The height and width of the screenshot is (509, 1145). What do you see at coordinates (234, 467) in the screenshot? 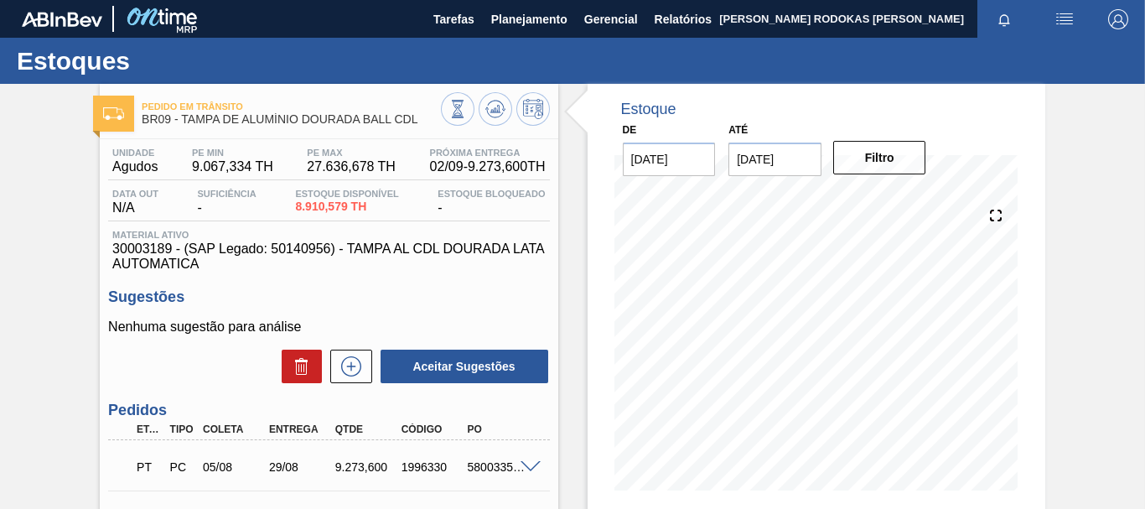
I see `div: 05/08/2025` at bounding box center [234, 467].